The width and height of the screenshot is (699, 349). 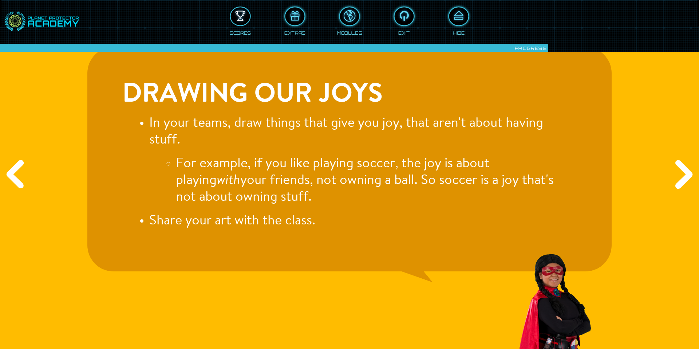 What do you see at coordinates (376, 181) in the screenshot?
I see `li: For example, if you like playing soccer, the joy is about playing your friends, not owning a ball...` at bounding box center [376, 181].